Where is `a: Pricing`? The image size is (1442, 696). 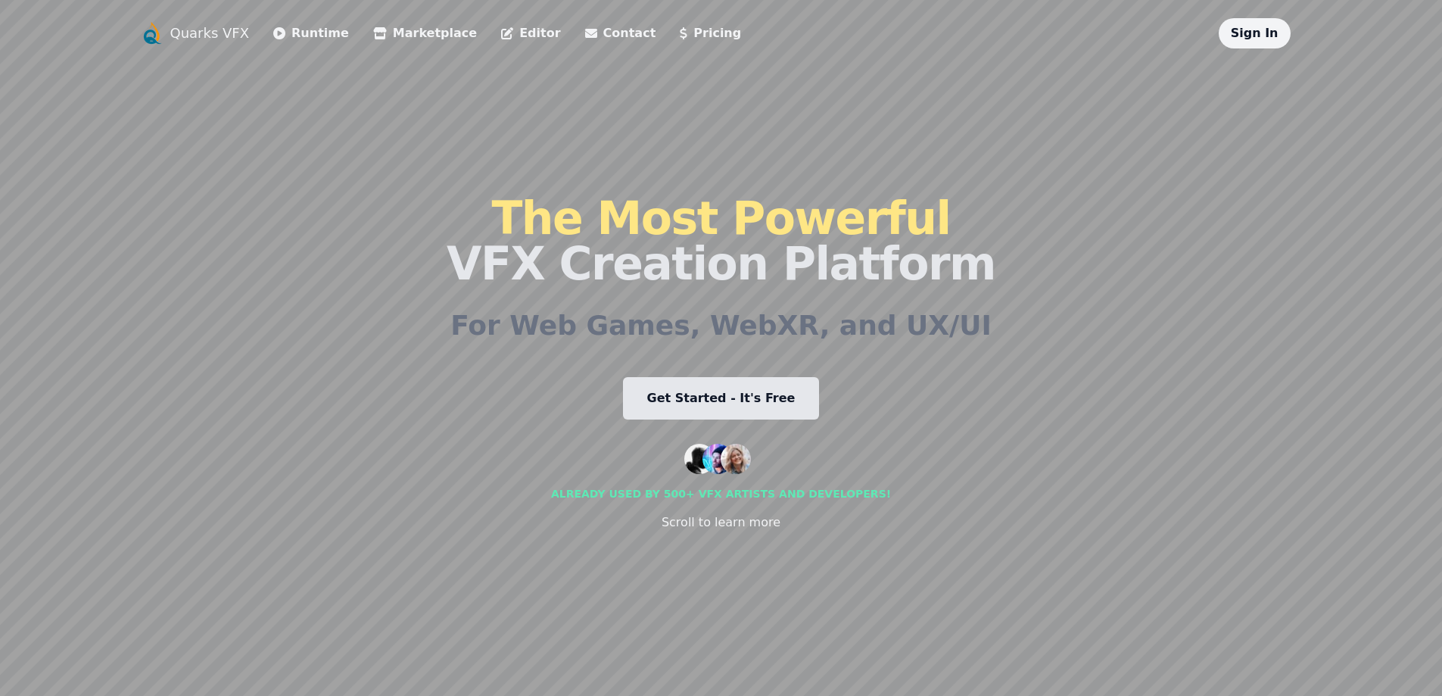 a: Pricing is located at coordinates (710, 33).